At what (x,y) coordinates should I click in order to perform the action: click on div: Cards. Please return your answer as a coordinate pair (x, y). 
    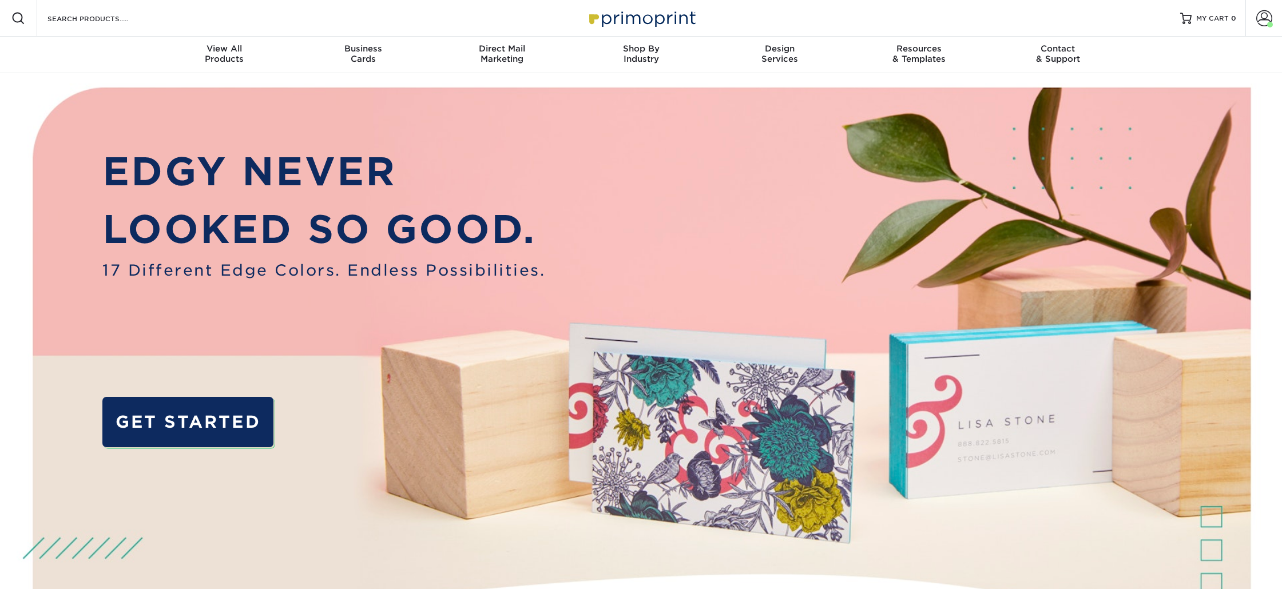
    Looking at the image, I should click on (363, 54).